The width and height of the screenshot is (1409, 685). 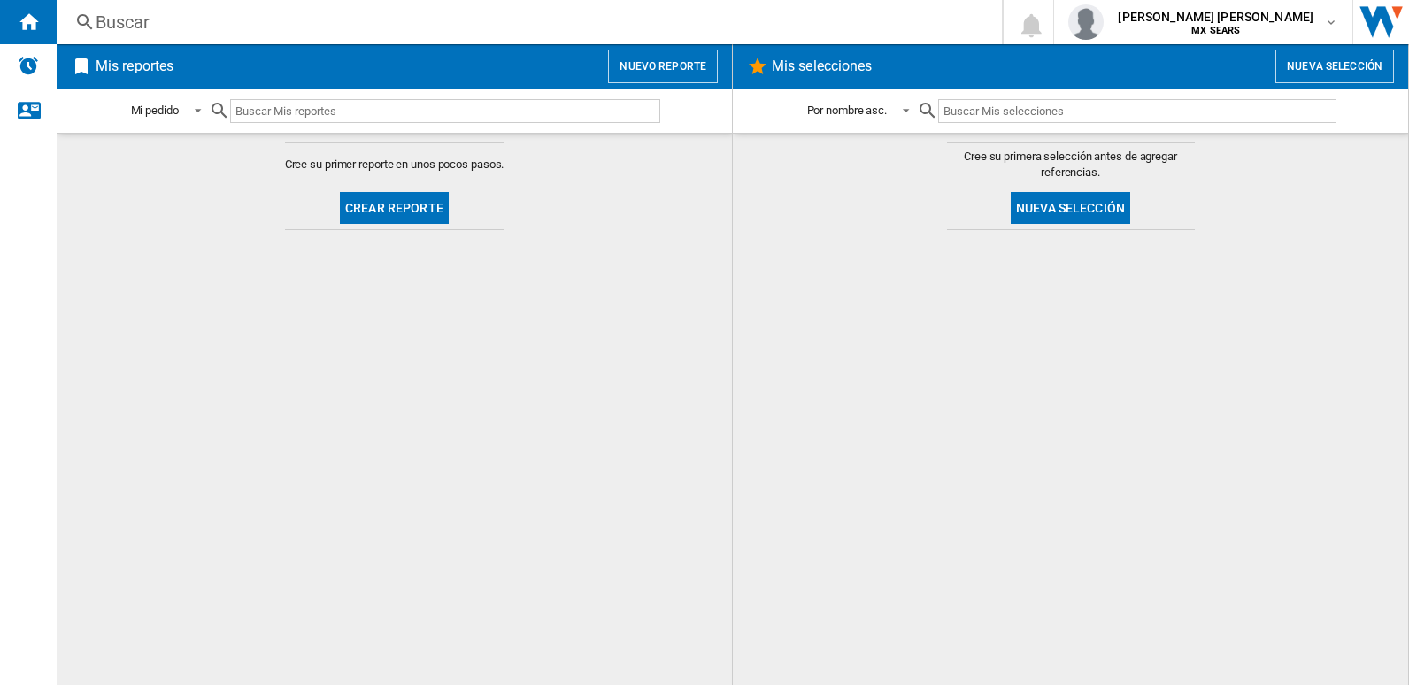 I want to click on div: Mi pedido, so click(x=155, y=110).